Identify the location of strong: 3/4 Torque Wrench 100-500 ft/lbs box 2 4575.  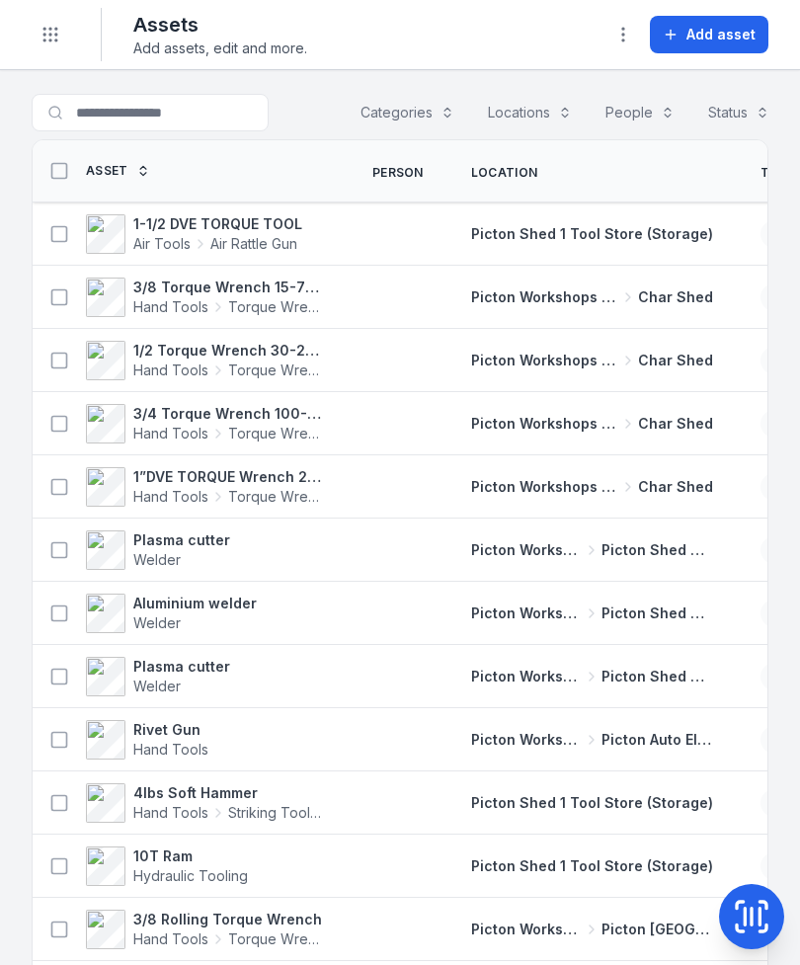
(229, 414).